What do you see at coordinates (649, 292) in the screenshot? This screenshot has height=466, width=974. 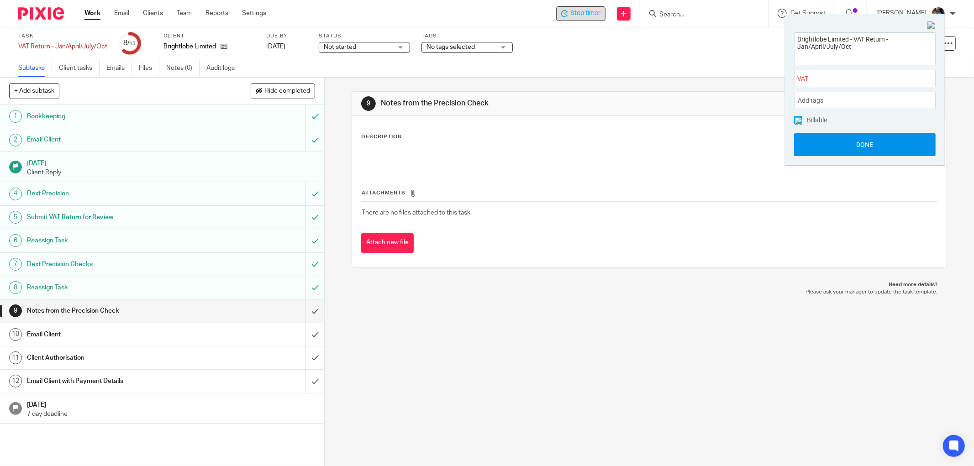 I see `p: Please ask your manager to update the task template.` at bounding box center [649, 292].